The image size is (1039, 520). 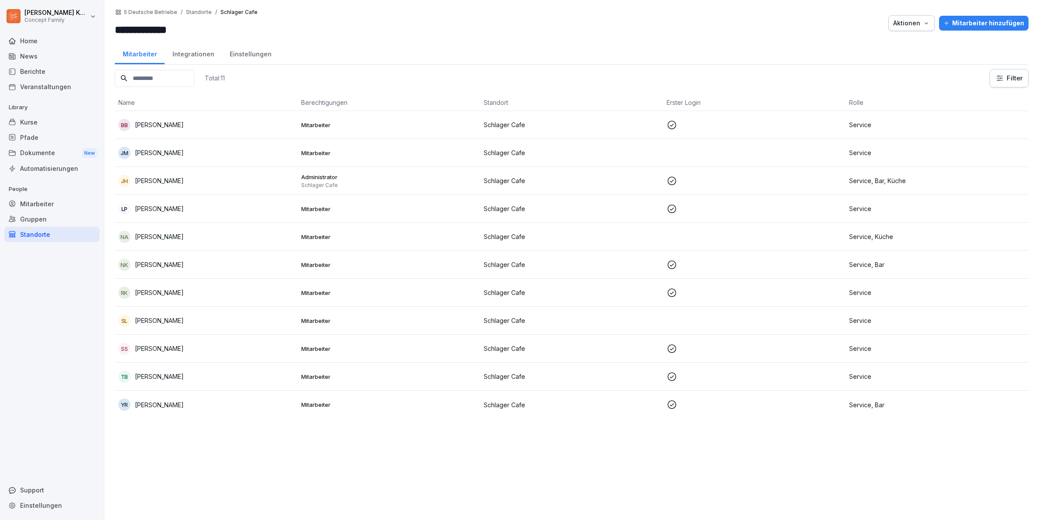 What do you see at coordinates (124, 209) in the screenshot?
I see `div: LP` at bounding box center [124, 209].